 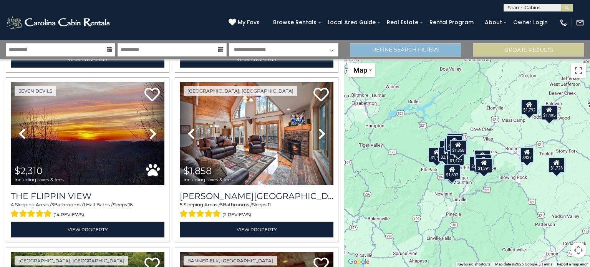 I want to click on button: Update Results, so click(x=529, y=50).